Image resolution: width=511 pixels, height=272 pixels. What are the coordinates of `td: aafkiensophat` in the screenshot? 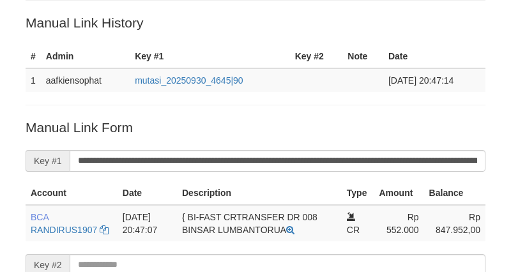 It's located at (85, 80).